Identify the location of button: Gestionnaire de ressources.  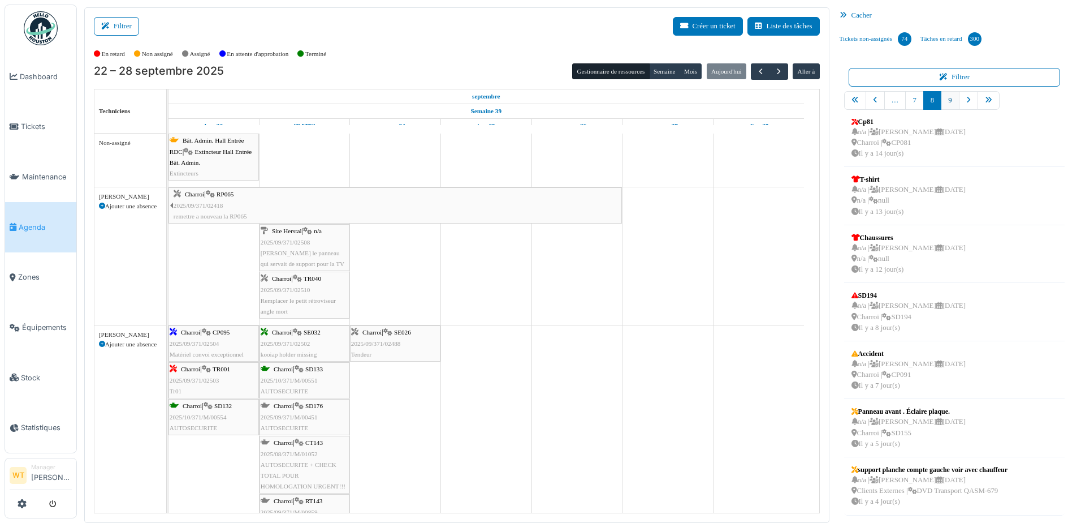
(611, 71).